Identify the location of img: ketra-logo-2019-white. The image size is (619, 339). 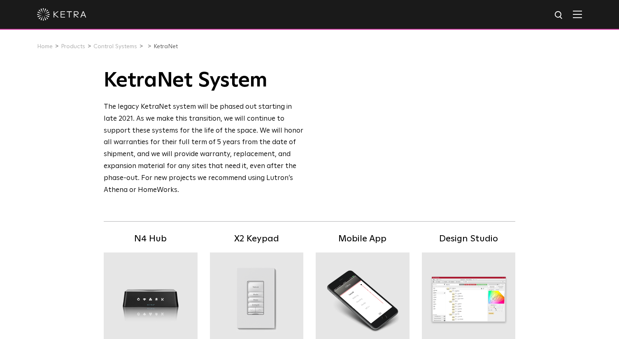
(62, 14).